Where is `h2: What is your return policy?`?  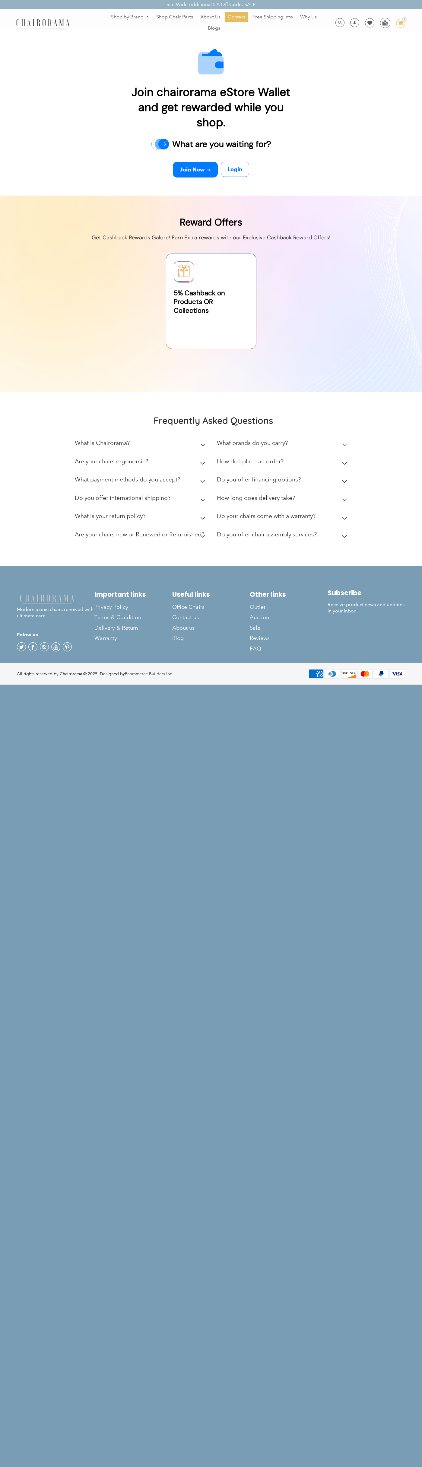 h2: What is your return policy? is located at coordinates (110, 516).